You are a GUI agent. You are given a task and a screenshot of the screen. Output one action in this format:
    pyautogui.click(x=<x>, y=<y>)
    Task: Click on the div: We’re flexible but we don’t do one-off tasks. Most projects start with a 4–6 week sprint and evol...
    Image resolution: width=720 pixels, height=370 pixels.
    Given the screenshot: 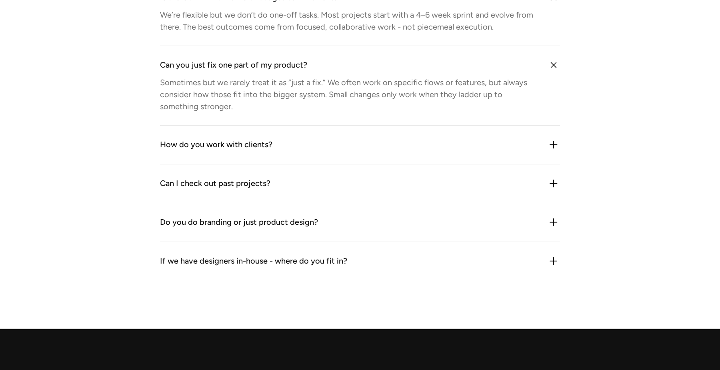 What is the action you would take?
    pyautogui.click(x=349, y=21)
    